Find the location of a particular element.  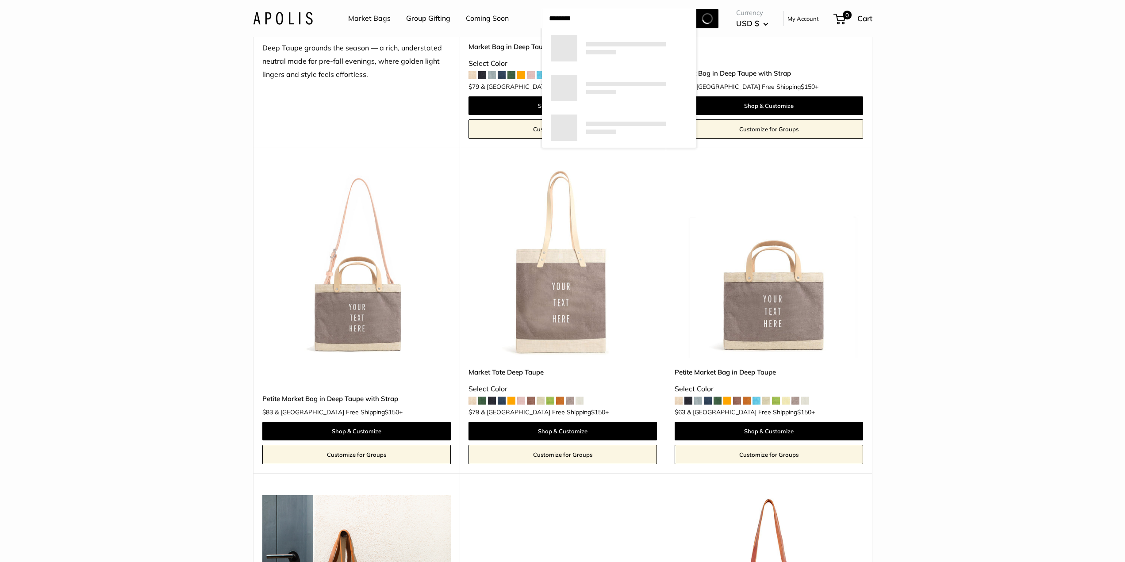

img: Petite Market Bag in Deep Taupe is located at coordinates (769, 264).